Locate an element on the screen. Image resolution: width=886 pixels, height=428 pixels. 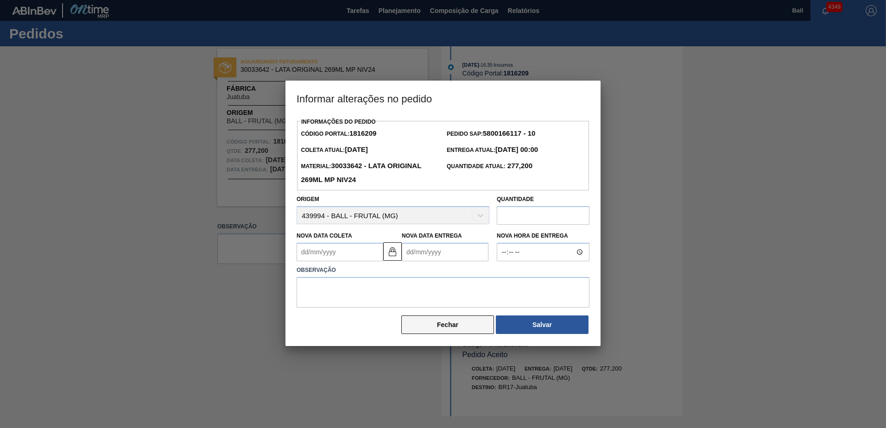
span: Pedido SAP: is located at coordinates (491, 134).